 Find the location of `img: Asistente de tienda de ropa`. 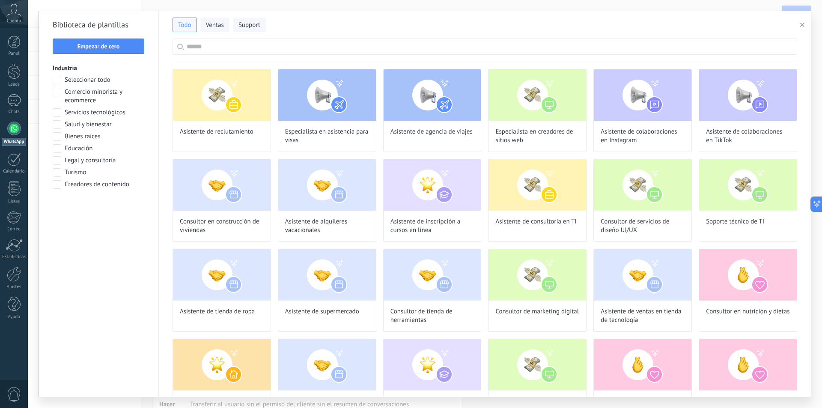

img: Asistente de tienda de ropa is located at coordinates (222, 275).